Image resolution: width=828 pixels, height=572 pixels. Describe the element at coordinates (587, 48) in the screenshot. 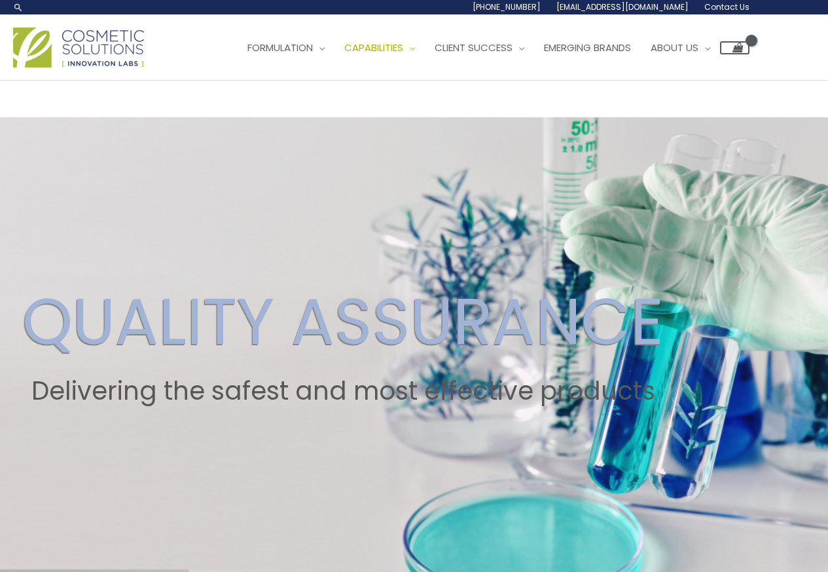

I see `a: Emerging Brands` at that location.